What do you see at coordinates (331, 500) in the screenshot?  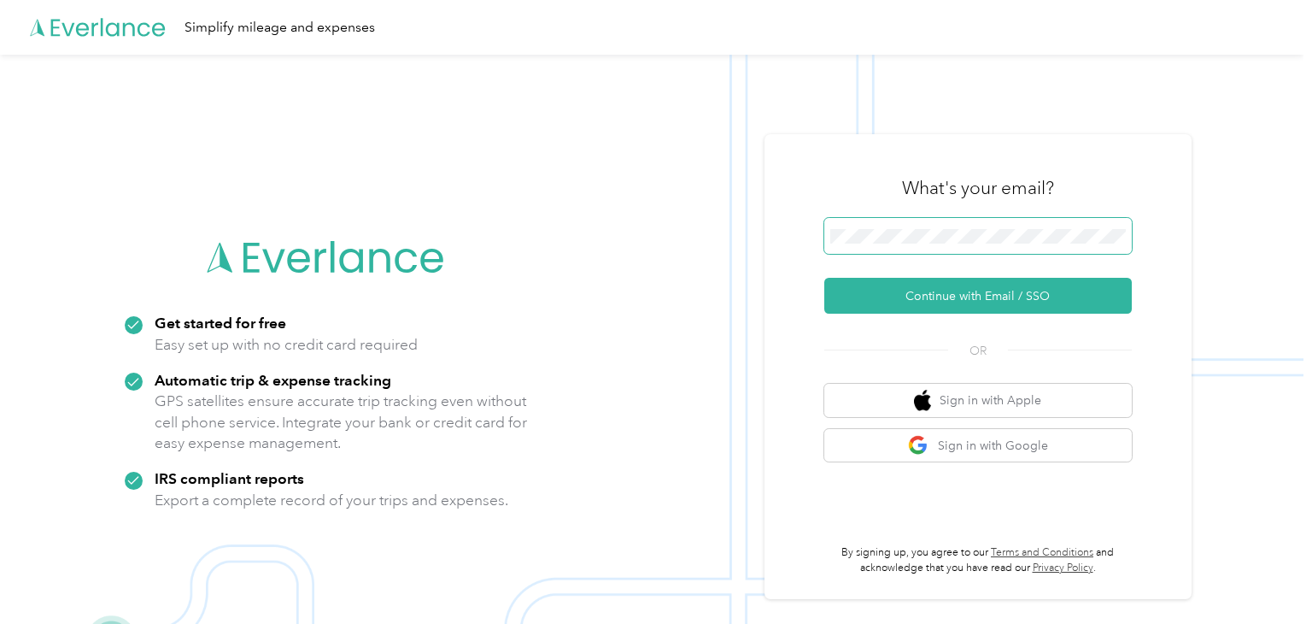 I see `p: Export a complete record of your trips and expenses.` at bounding box center [331, 500].